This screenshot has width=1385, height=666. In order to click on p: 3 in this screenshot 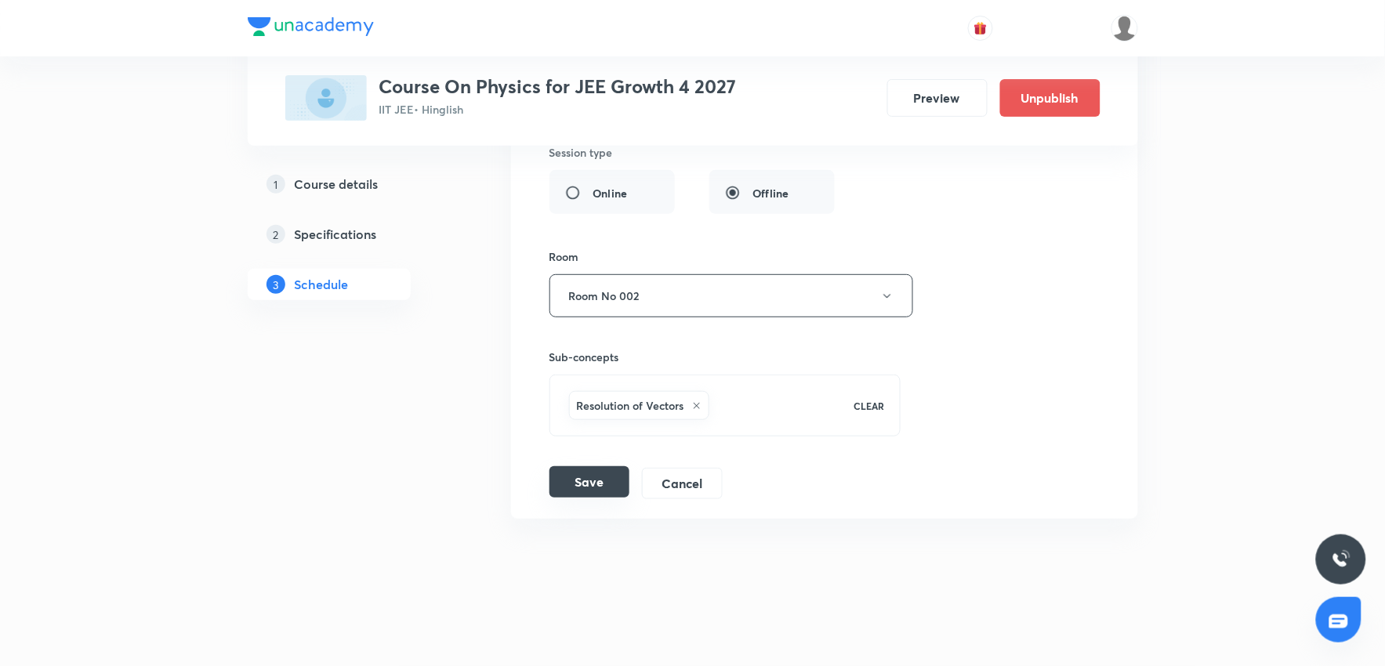, I will do `click(276, 285)`.